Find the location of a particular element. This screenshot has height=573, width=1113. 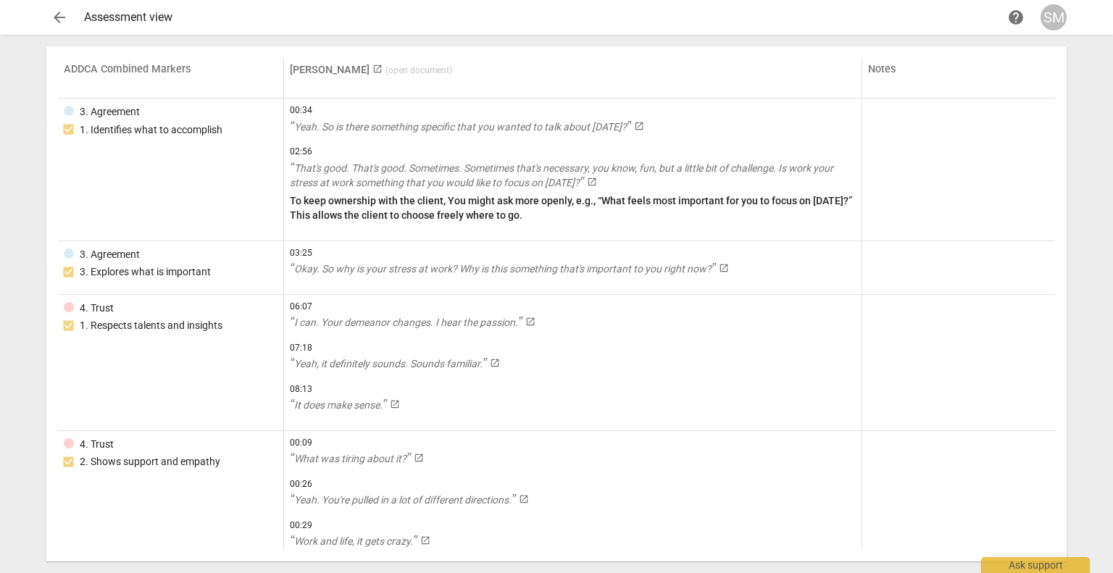

th: Notes is located at coordinates (959, 78).